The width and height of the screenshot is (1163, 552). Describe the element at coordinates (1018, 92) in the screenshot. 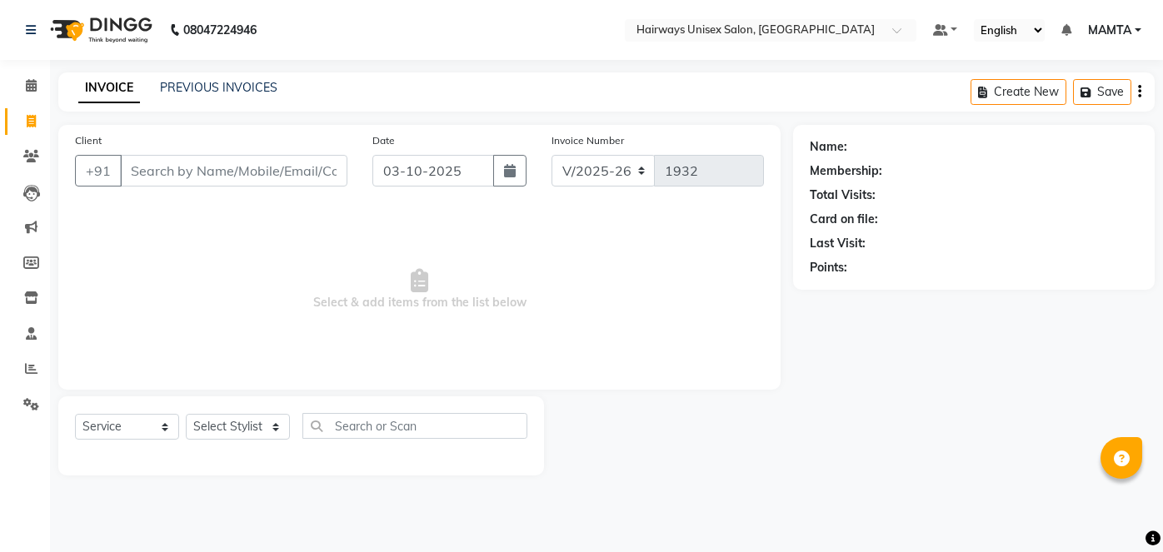

I see `button: Create New` at that location.